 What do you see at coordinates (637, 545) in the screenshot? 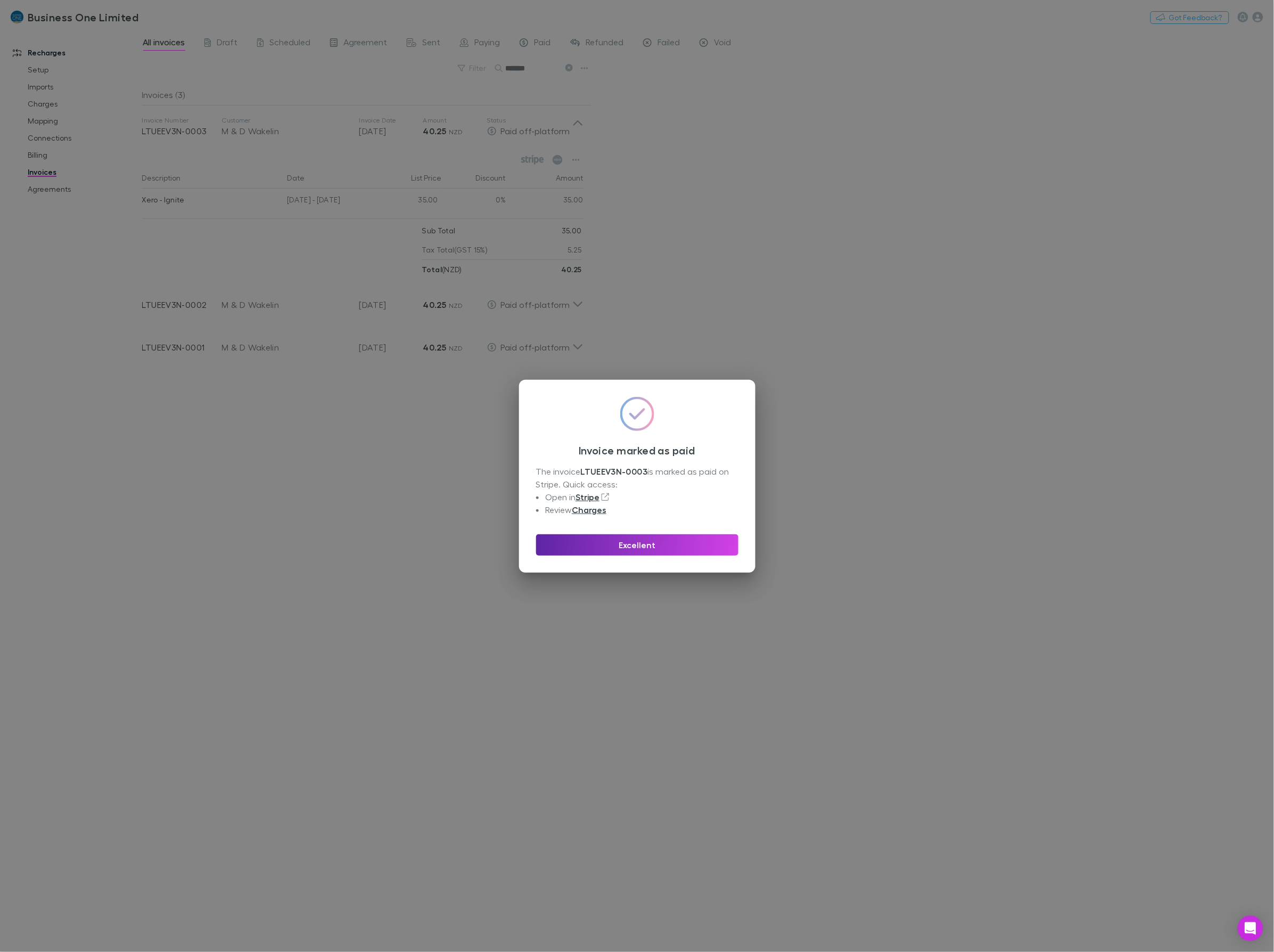
I see `button: Excellent` at bounding box center [637, 545].